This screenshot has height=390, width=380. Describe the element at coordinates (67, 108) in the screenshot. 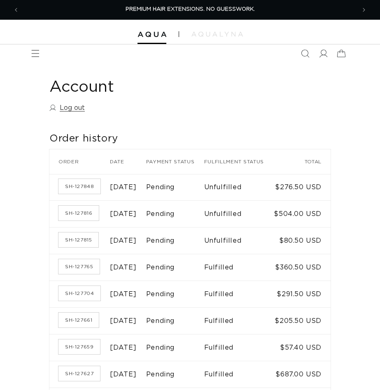

I see `a: Log out` at that location.